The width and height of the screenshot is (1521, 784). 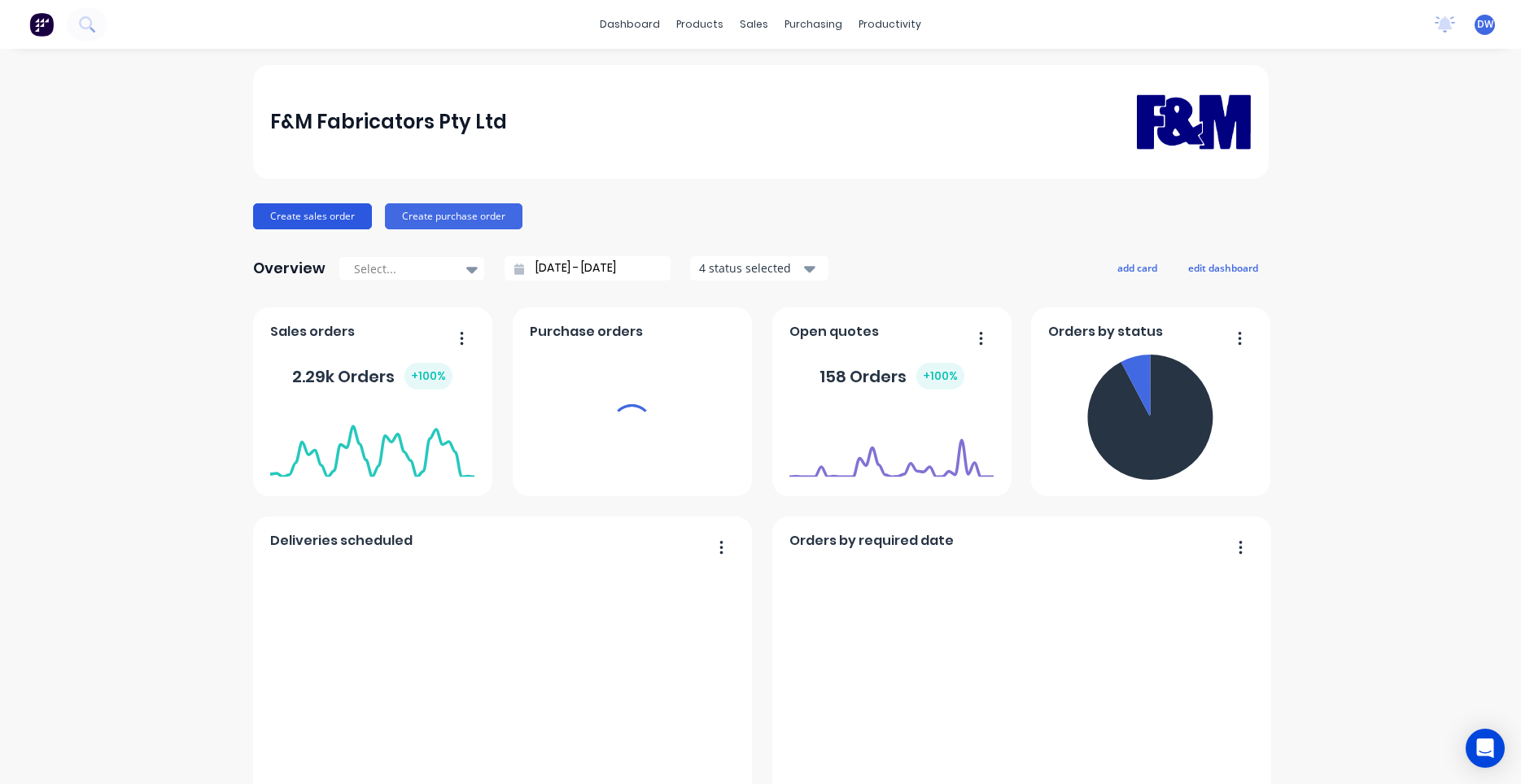 What do you see at coordinates (754, 25) in the screenshot?
I see `div: sales` at bounding box center [754, 25].